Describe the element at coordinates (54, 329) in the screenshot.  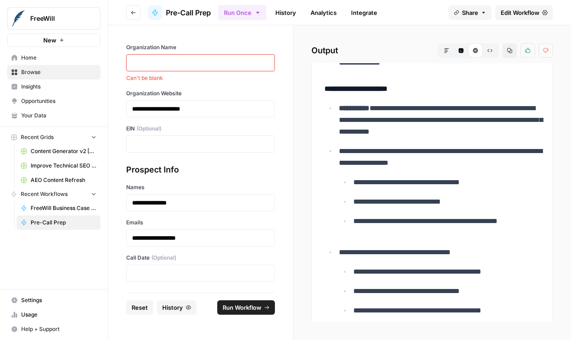
I see `button: Help + Support` at that location.